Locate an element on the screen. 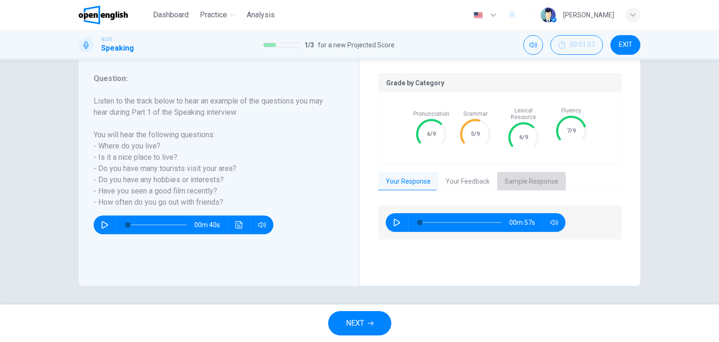 The width and height of the screenshot is (719, 342). span: Grammar is located at coordinates (475, 114).